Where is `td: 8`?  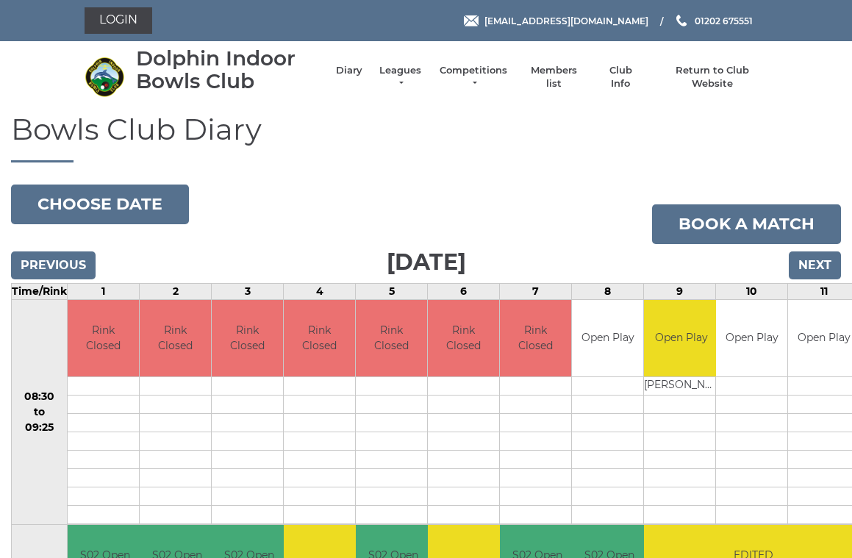 td: 8 is located at coordinates (608, 291).